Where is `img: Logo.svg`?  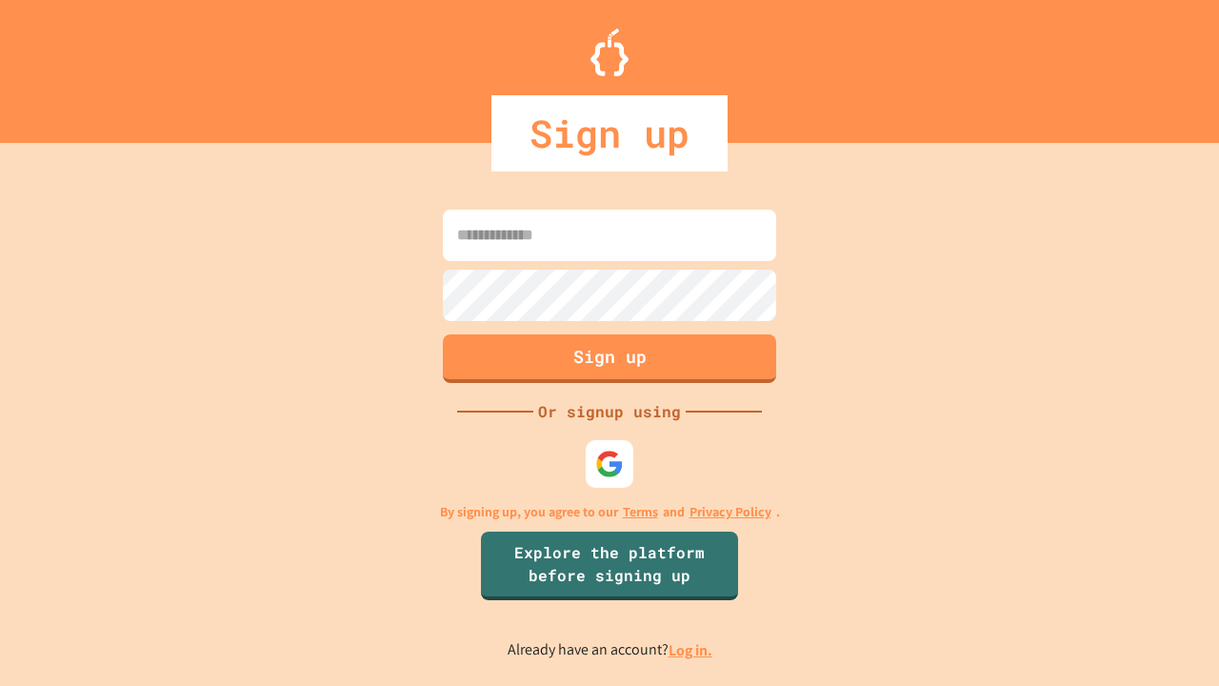
img: Logo.svg is located at coordinates (609, 52).